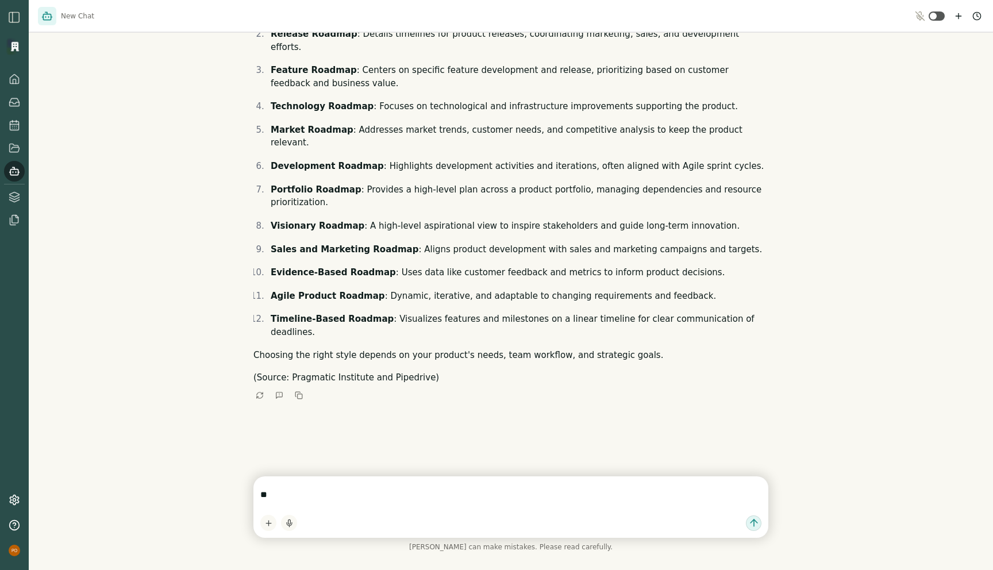 The image size is (993, 570). I want to click on button: Copy to clipboard, so click(299, 395).